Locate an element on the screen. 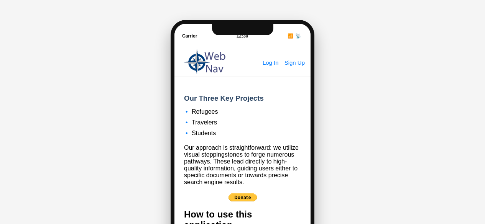 The image size is (485, 224). a: Log In is located at coordinates (271, 63).